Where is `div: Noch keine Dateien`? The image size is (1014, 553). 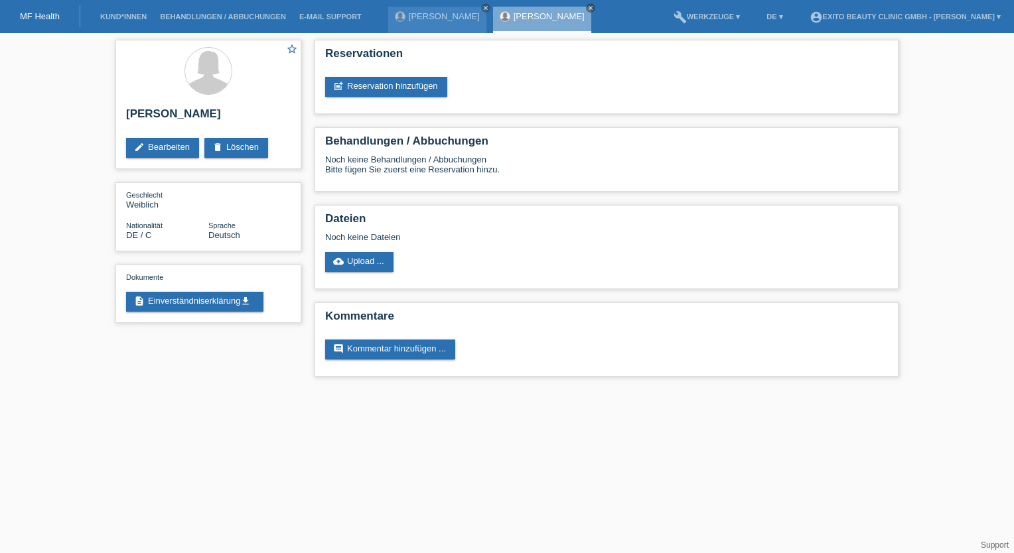
div: Noch keine Dateien is located at coordinates (527, 237).